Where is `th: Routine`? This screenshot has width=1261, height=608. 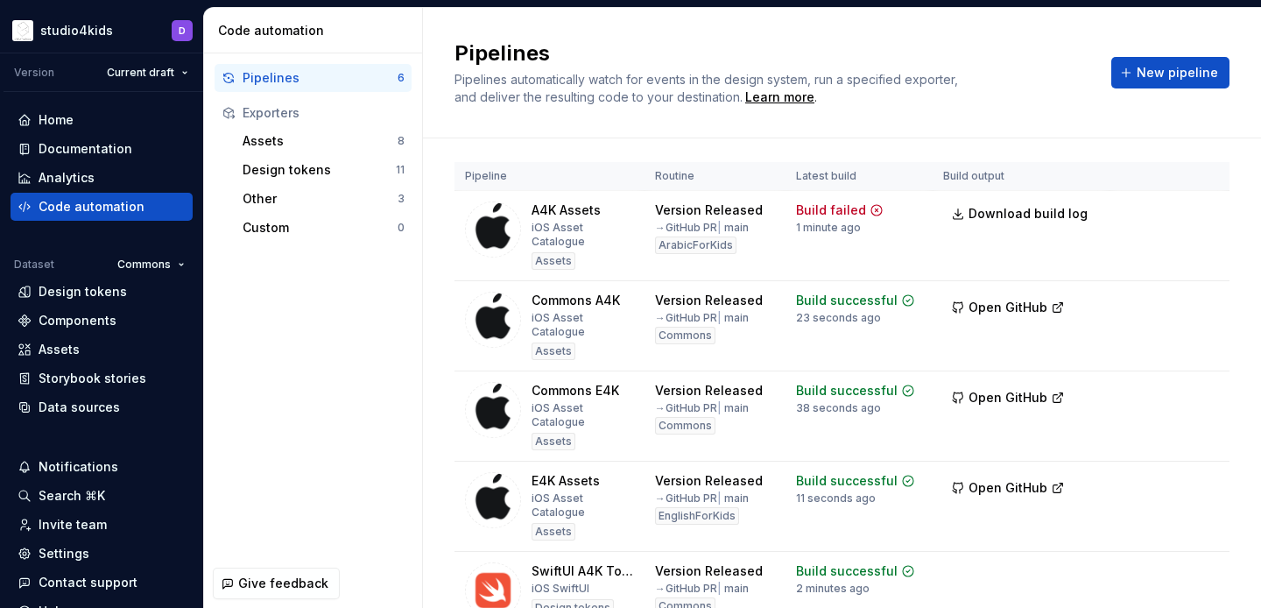 th: Routine is located at coordinates (715, 176).